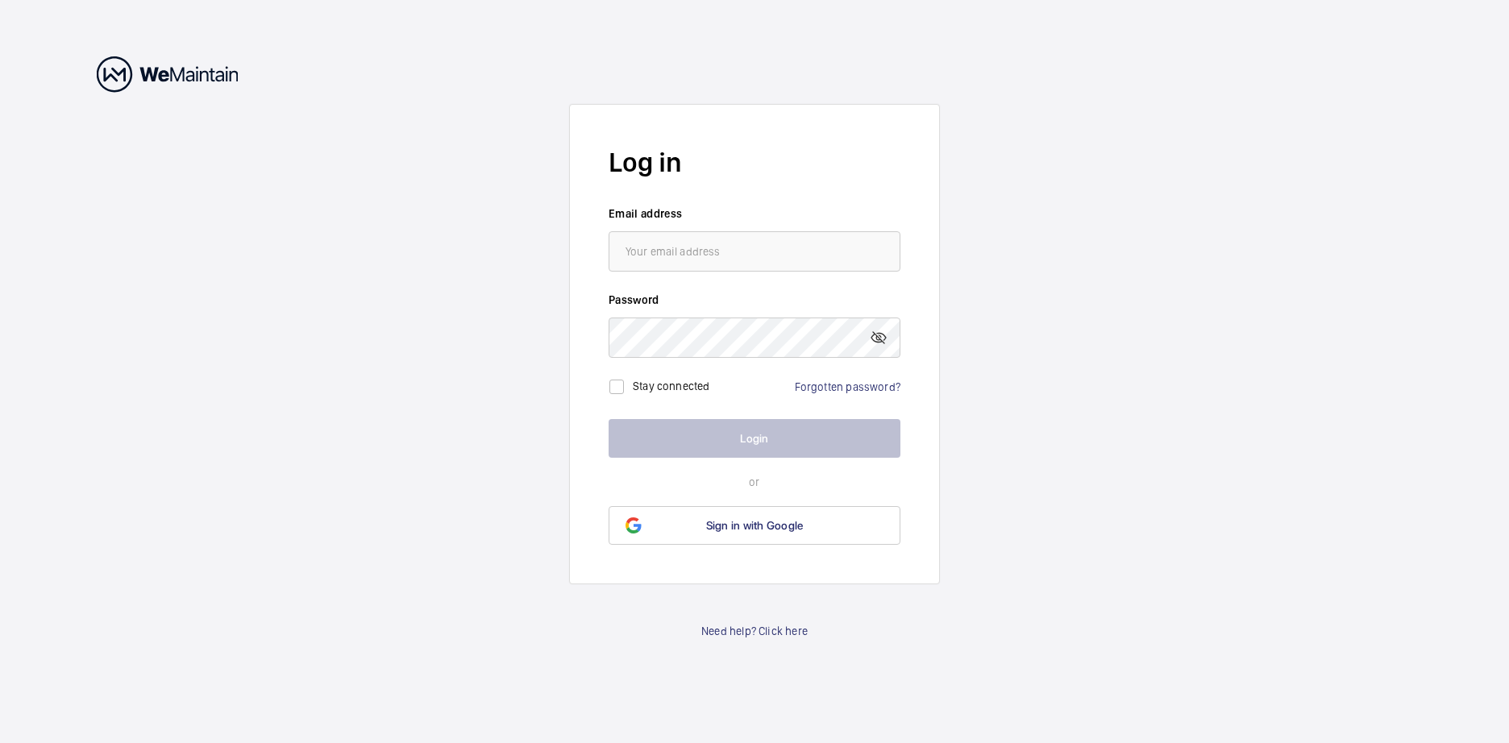 The image size is (1509, 743). Describe the element at coordinates (754, 300) in the screenshot. I see `label: Password` at that location.